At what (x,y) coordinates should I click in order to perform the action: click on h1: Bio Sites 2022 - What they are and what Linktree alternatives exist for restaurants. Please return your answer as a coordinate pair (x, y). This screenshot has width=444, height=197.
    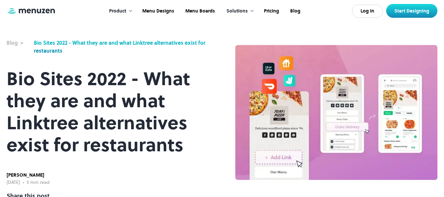
    Looking at the image, I should click on (108, 112).